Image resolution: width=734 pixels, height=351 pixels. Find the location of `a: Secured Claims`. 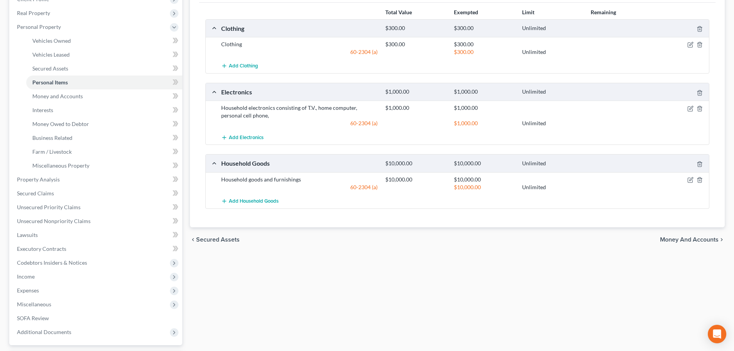

a: Secured Claims is located at coordinates (96, 193).